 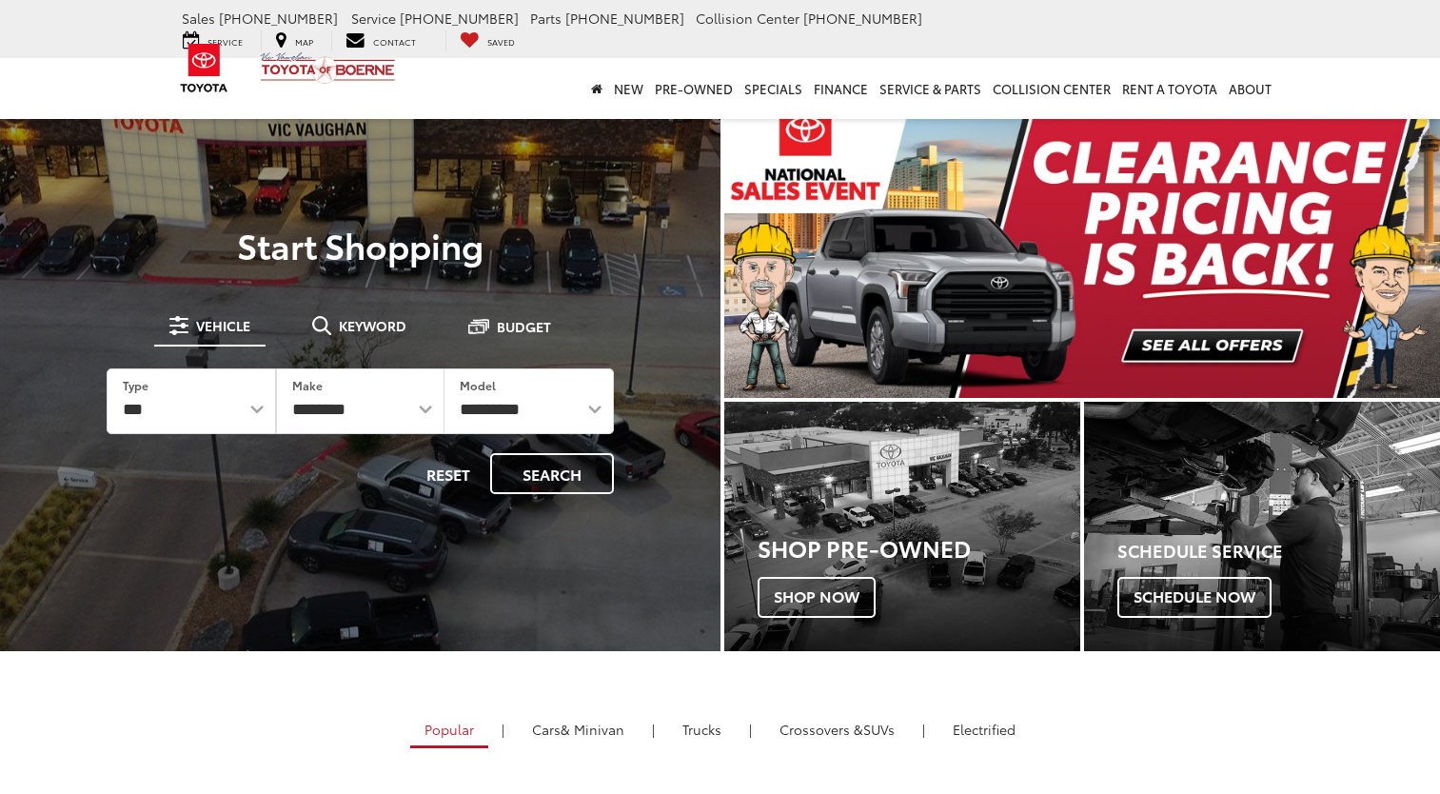 What do you see at coordinates (984, 729) in the screenshot?
I see `a: Electrified` at bounding box center [984, 729].